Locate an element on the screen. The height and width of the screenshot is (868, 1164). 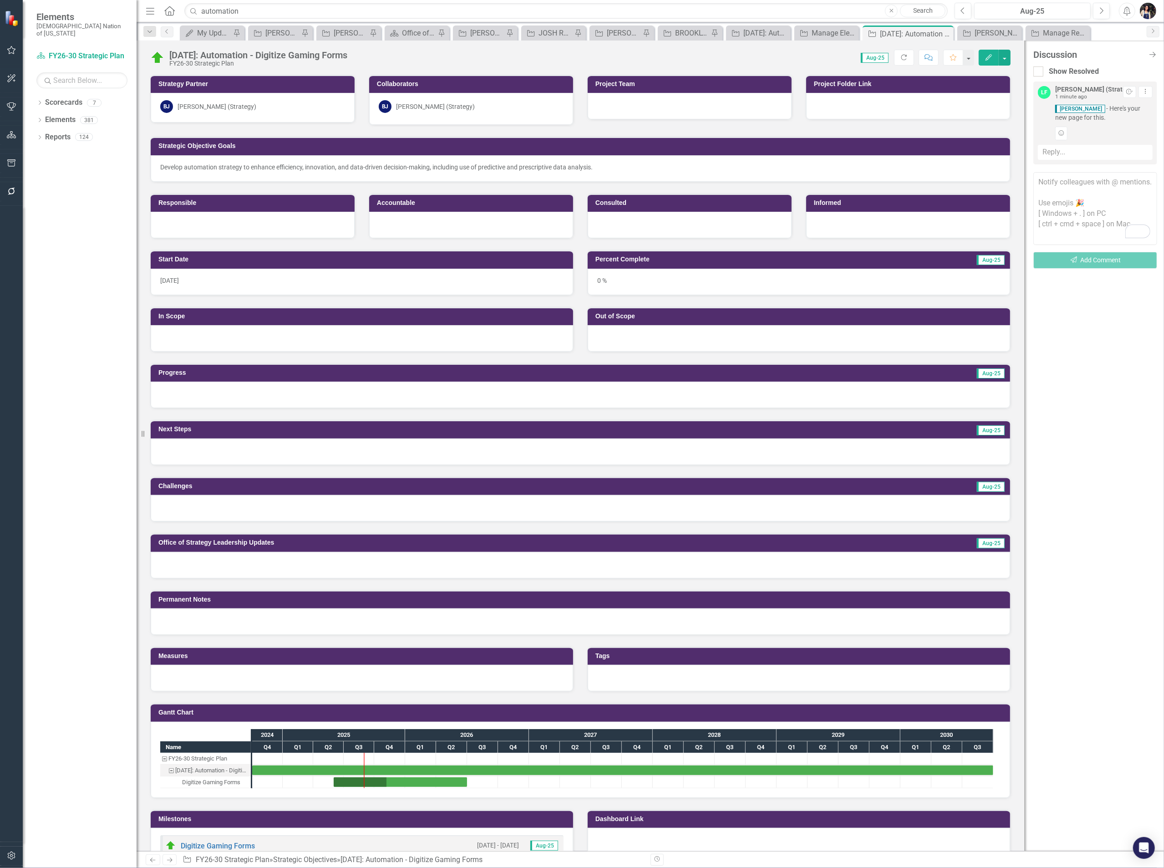
div: Task: FY26-30 Strategic Plan Start date: 2024-10-01 End date: 2024-10-02 is located at coordinates (205, 759).